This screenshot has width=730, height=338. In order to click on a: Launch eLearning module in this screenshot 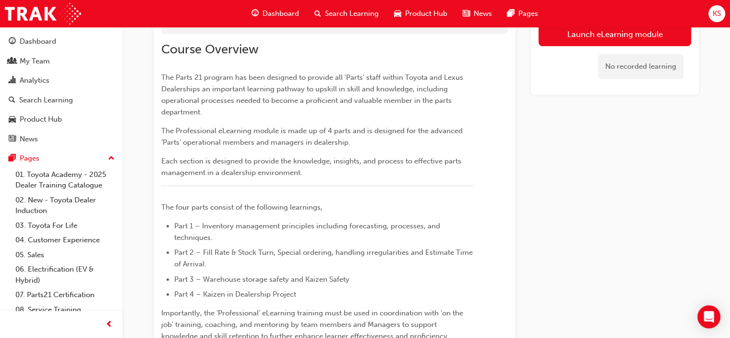, I will do `click(615, 34)`.